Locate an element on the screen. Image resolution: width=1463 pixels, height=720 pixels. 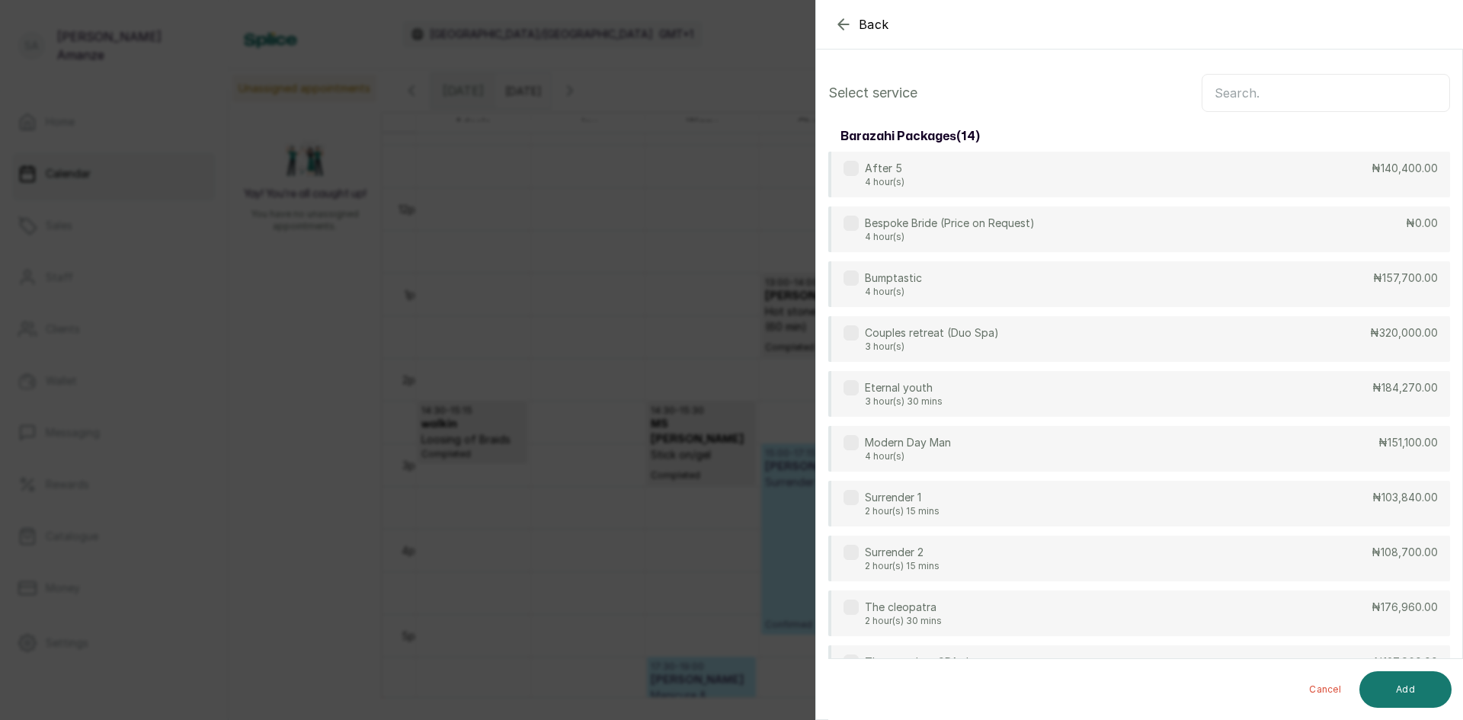
p: The cleopatra is located at coordinates (903, 607).